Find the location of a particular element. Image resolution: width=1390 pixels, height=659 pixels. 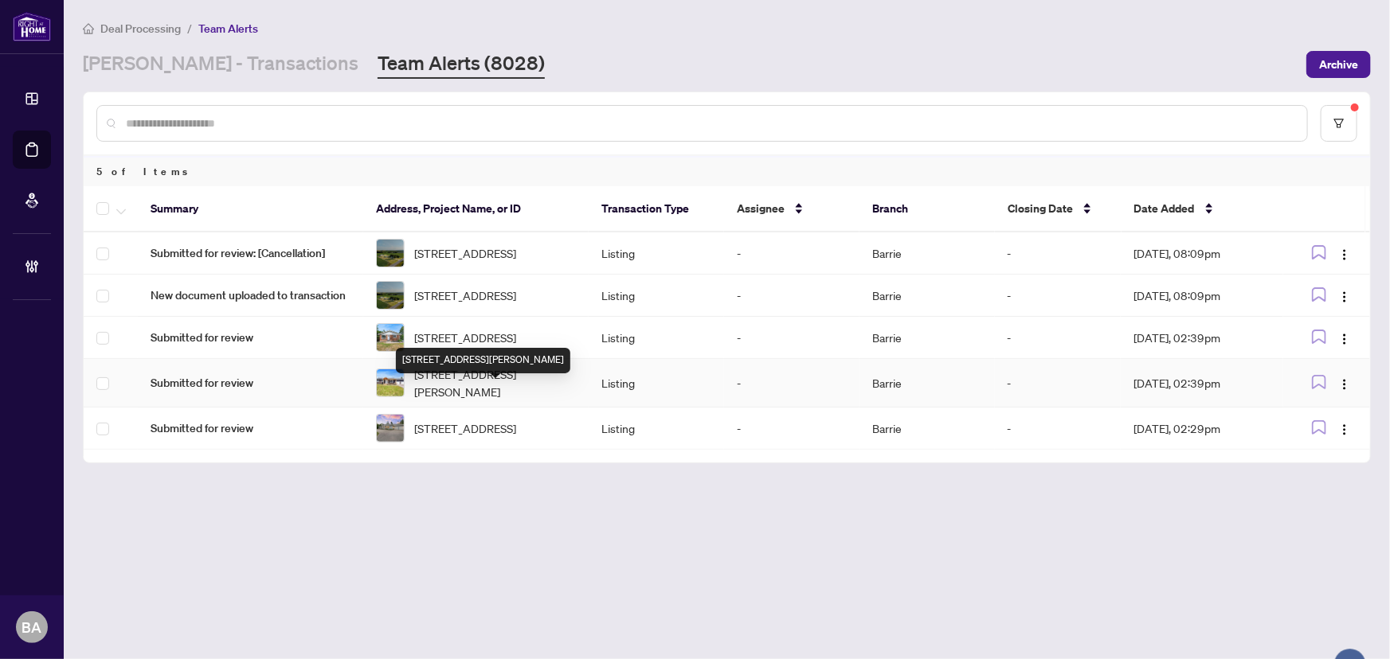

th: Address, Project Name, or ID is located at coordinates (475, 209).